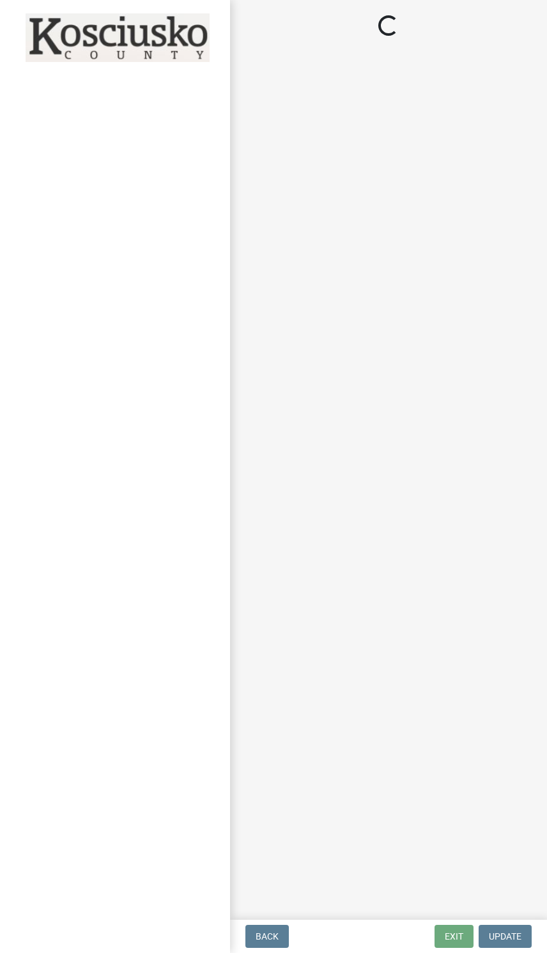 This screenshot has width=547, height=953. I want to click on button: Back, so click(267, 936).